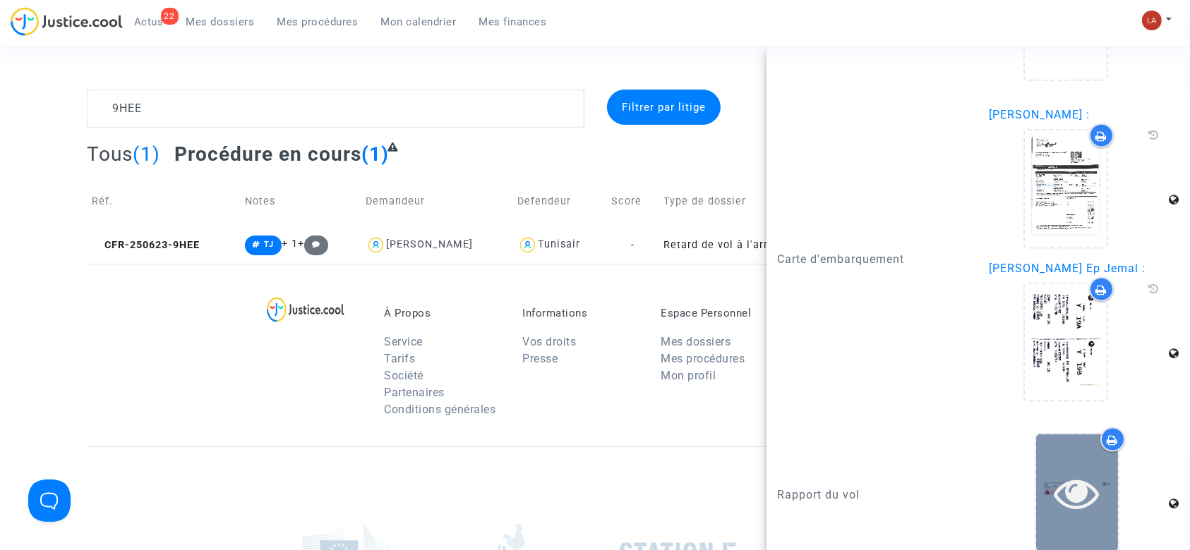 The height and width of the screenshot is (550, 1190). What do you see at coordinates (149, 22) in the screenshot?
I see `a: 22Actus` at bounding box center [149, 22].